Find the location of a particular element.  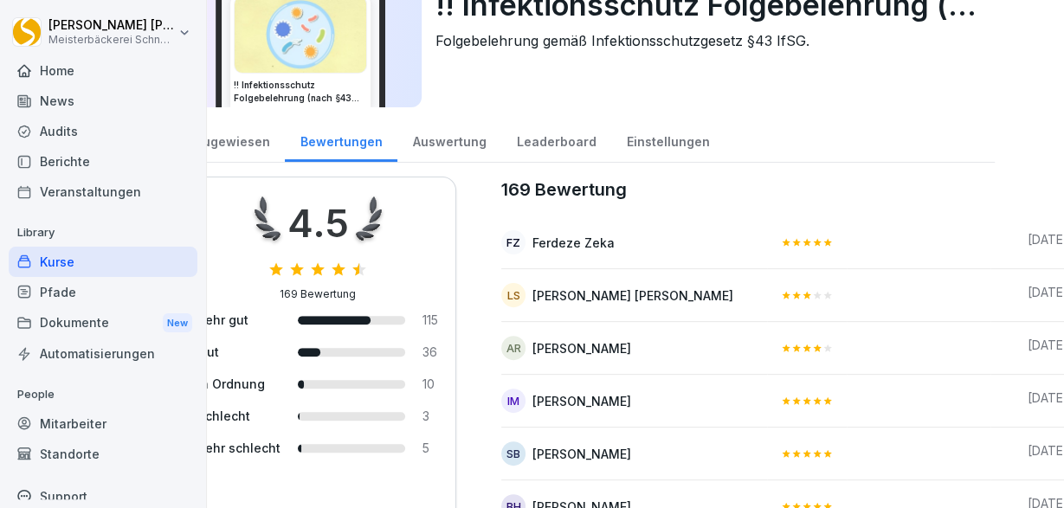

div: Audits is located at coordinates (103, 131).